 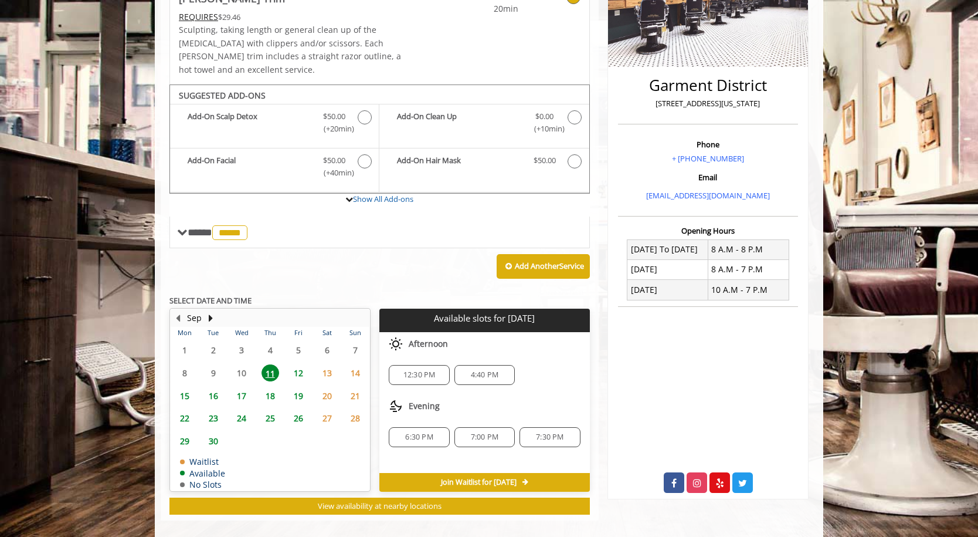 I want to click on span: Afternoon, so click(x=428, y=344).